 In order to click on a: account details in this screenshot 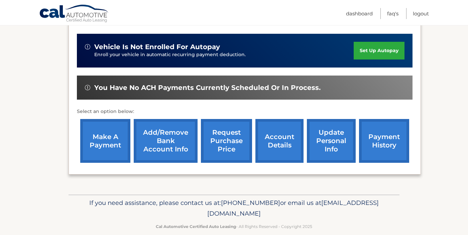, I will do `click(279, 141)`.